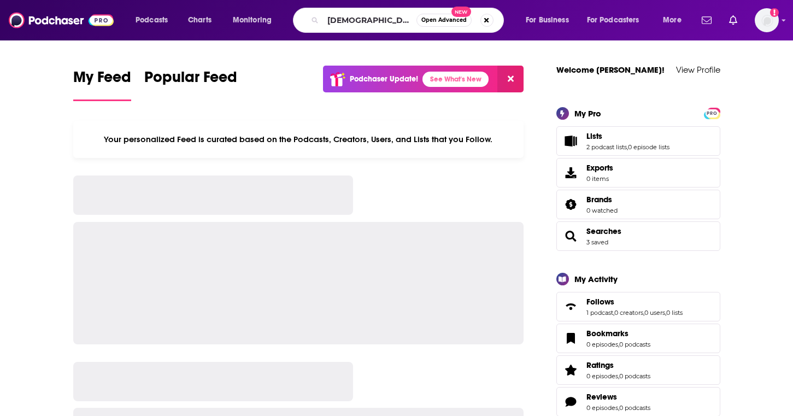  What do you see at coordinates (547, 20) in the screenshot?
I see `span: For Business` at bounding box center [547, 20].